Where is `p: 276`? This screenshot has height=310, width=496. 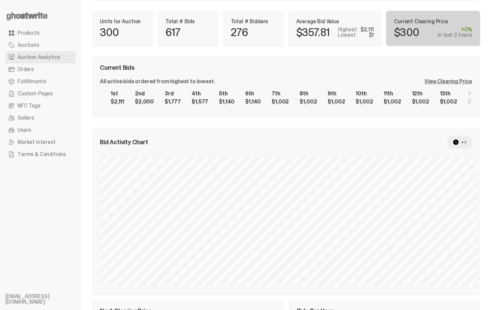
p: 276 is located at coordinates (239, 32).